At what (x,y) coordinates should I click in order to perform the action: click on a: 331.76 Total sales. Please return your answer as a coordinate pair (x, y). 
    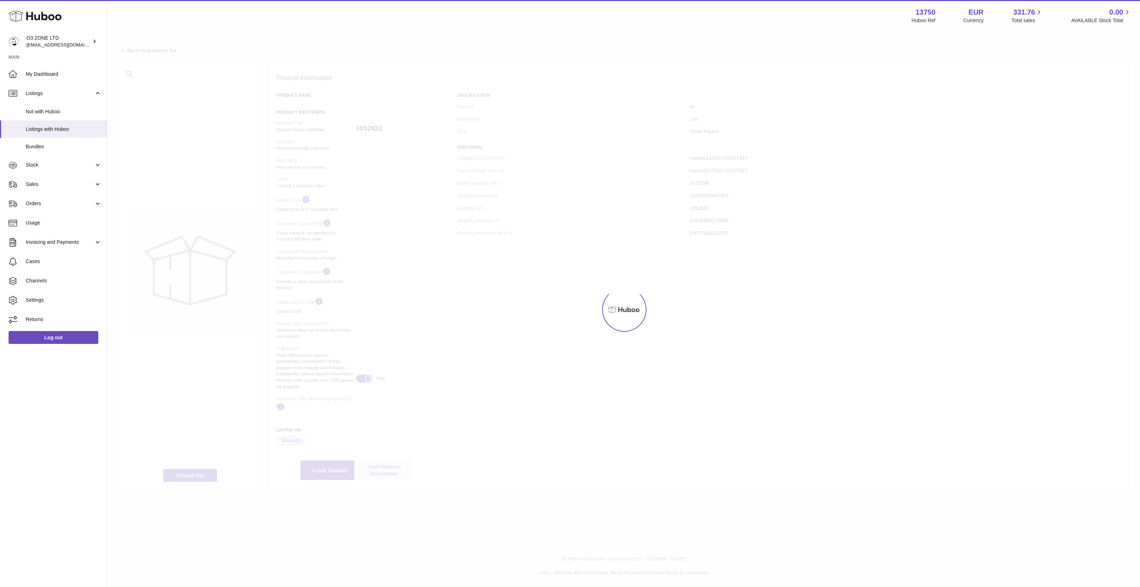
    Looking at the image, I should click on (1027, 16).